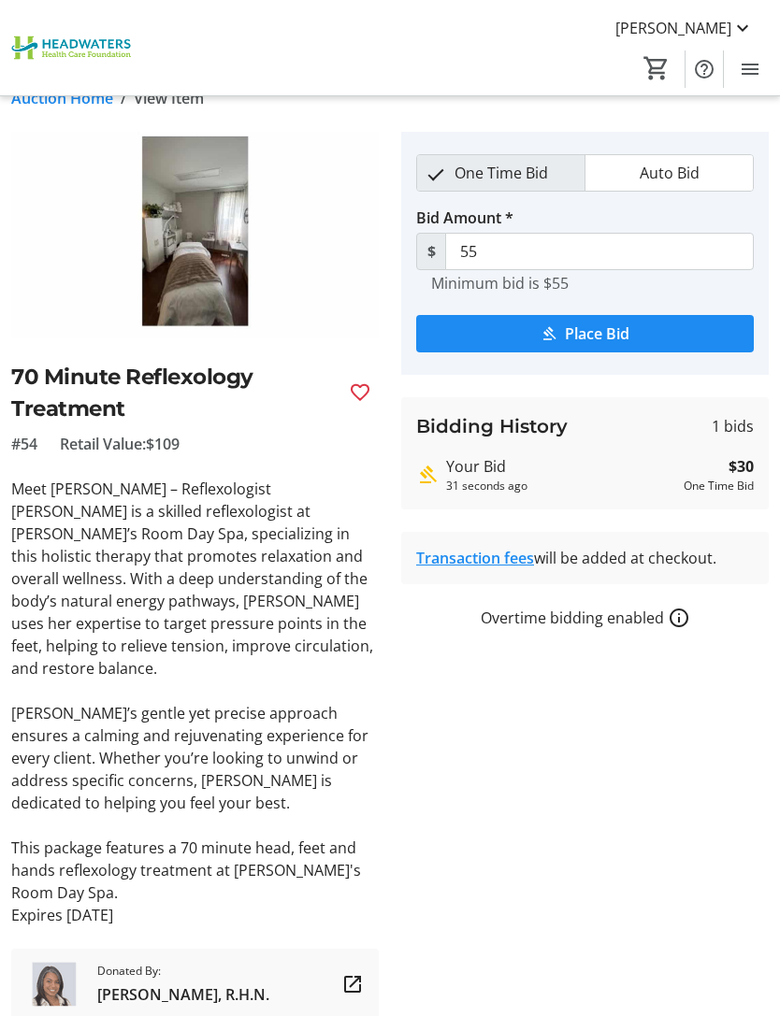 The image size is (780, 1016). What do you see at coordinates (732, 426) in the screenshot?
I see `span: 1 bids` at bounding box center [732, 426].